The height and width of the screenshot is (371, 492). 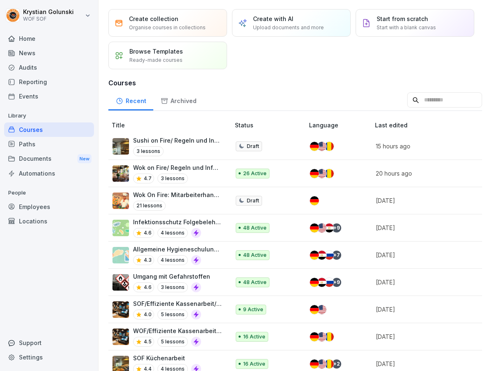 What do you see at coordinates (171, 276) in the screenshot?
I see `p: Umgang mit Gefahrstoffen` at bounding box center [171, 276].